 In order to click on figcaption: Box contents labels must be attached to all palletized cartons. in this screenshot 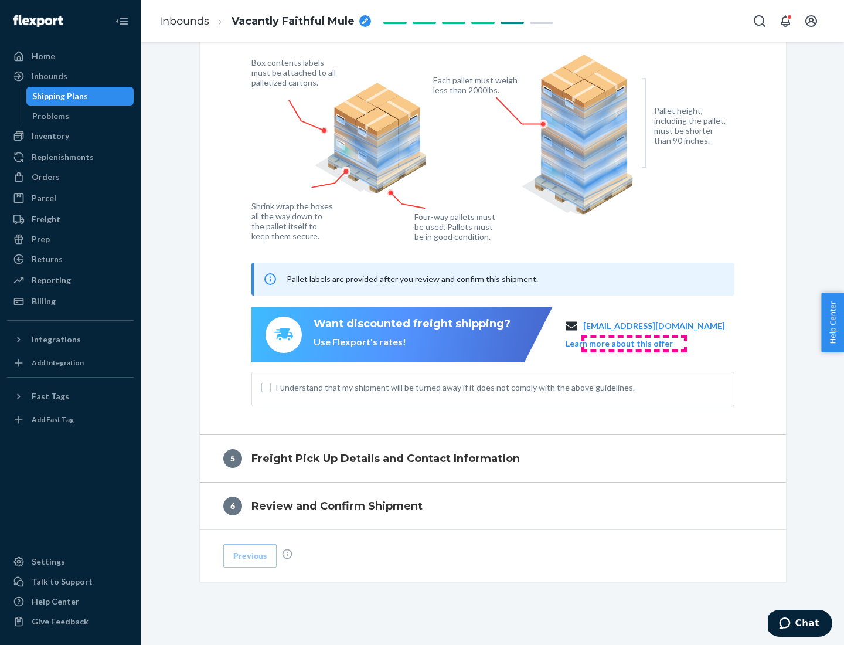, I will do `click(295, 72)`.